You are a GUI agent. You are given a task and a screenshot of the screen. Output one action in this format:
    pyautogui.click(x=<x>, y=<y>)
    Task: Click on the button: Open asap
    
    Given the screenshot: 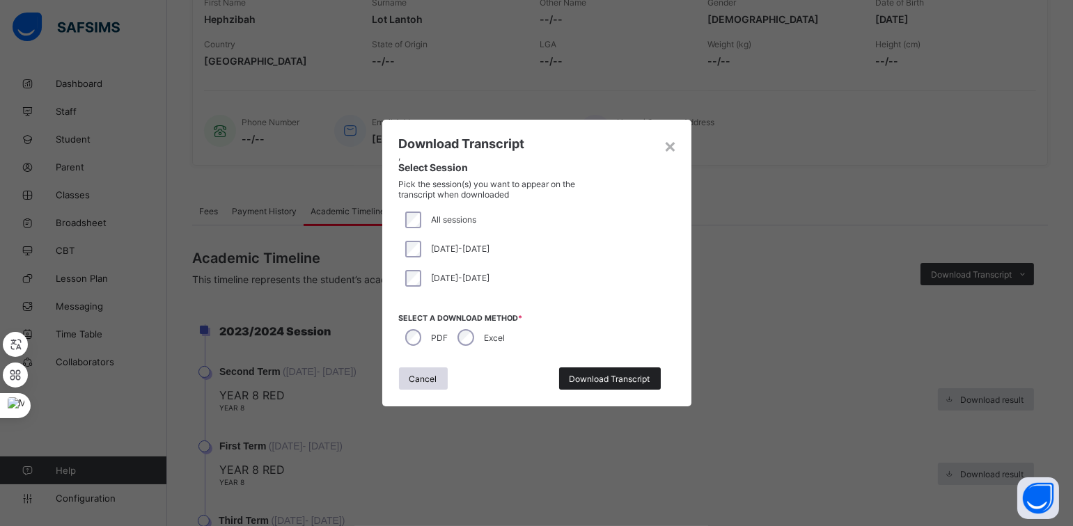 What is the action you would take?
    pyautogui.click(x=1038, y=498)
    